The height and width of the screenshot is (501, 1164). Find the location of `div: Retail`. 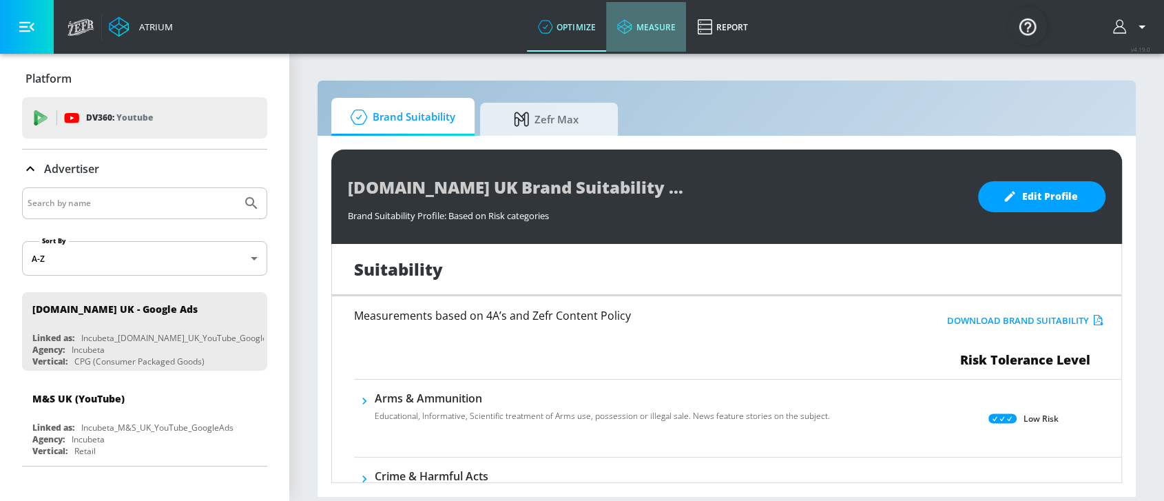

div: Retail is located at coordinates (85, 451).